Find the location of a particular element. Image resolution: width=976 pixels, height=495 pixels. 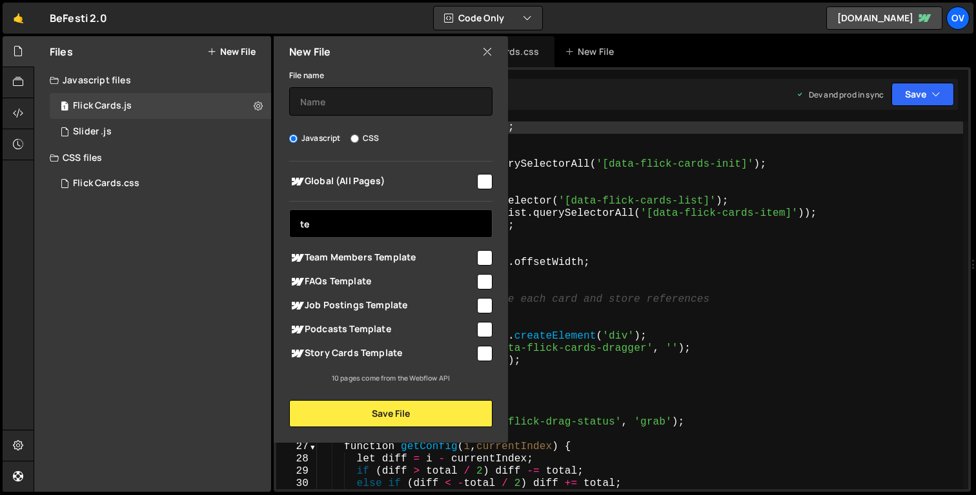

span: Job Postings Template is located at coordinates (382, 305).